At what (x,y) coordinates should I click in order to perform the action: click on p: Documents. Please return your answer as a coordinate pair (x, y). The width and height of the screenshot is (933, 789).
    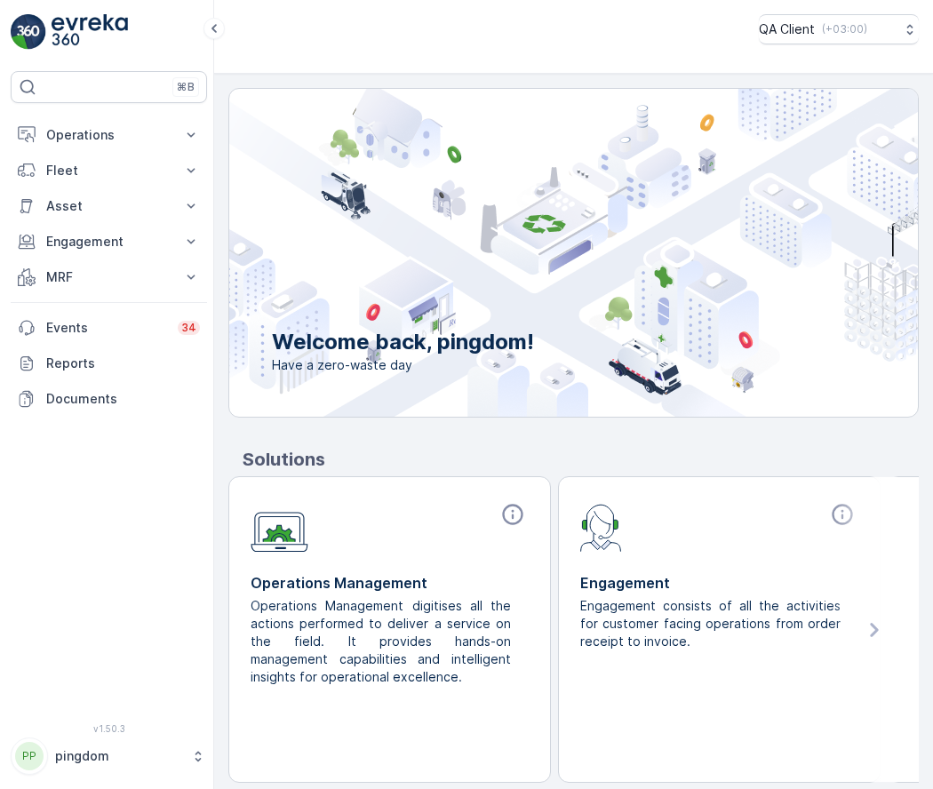
    Looking at the image, I should click on (123, 399).